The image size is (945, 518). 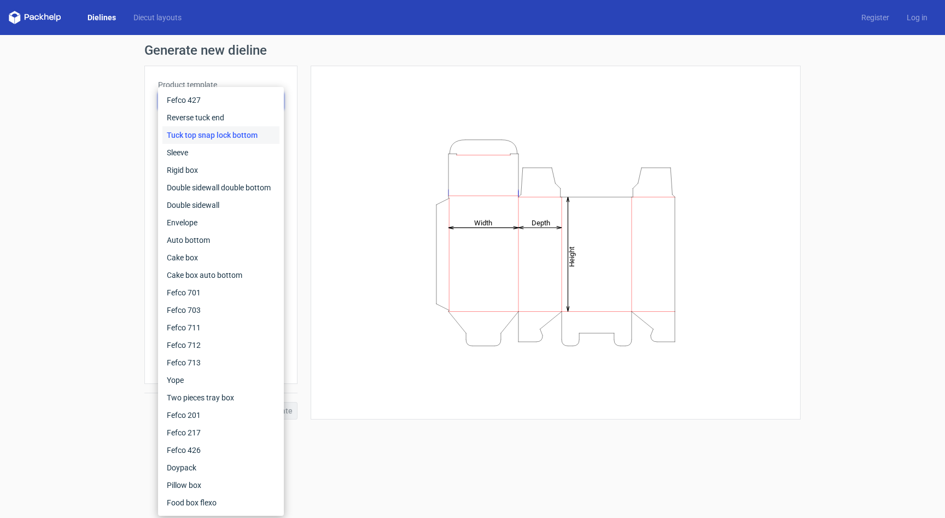 I want to click on tspan: Depth, so click(x=541, y=222).